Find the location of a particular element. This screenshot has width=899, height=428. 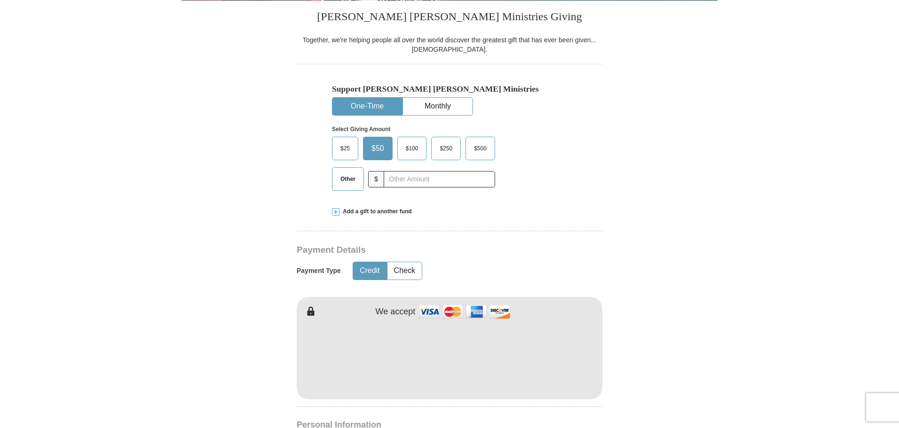

button: One-Time is located at coordinates (367, 106).